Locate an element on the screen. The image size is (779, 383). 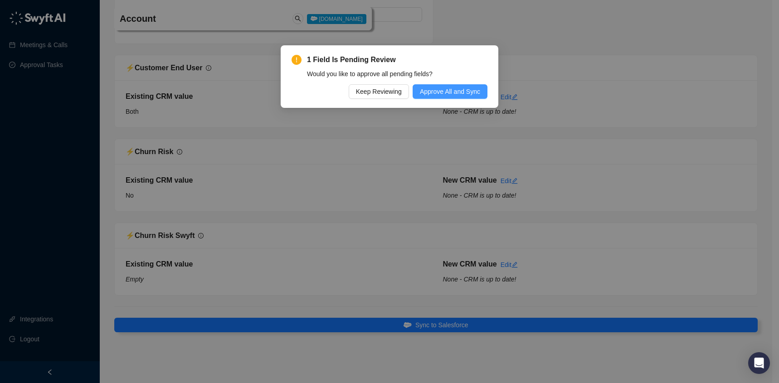
span: Keep Reviewing is located at coordinates (379, 92).